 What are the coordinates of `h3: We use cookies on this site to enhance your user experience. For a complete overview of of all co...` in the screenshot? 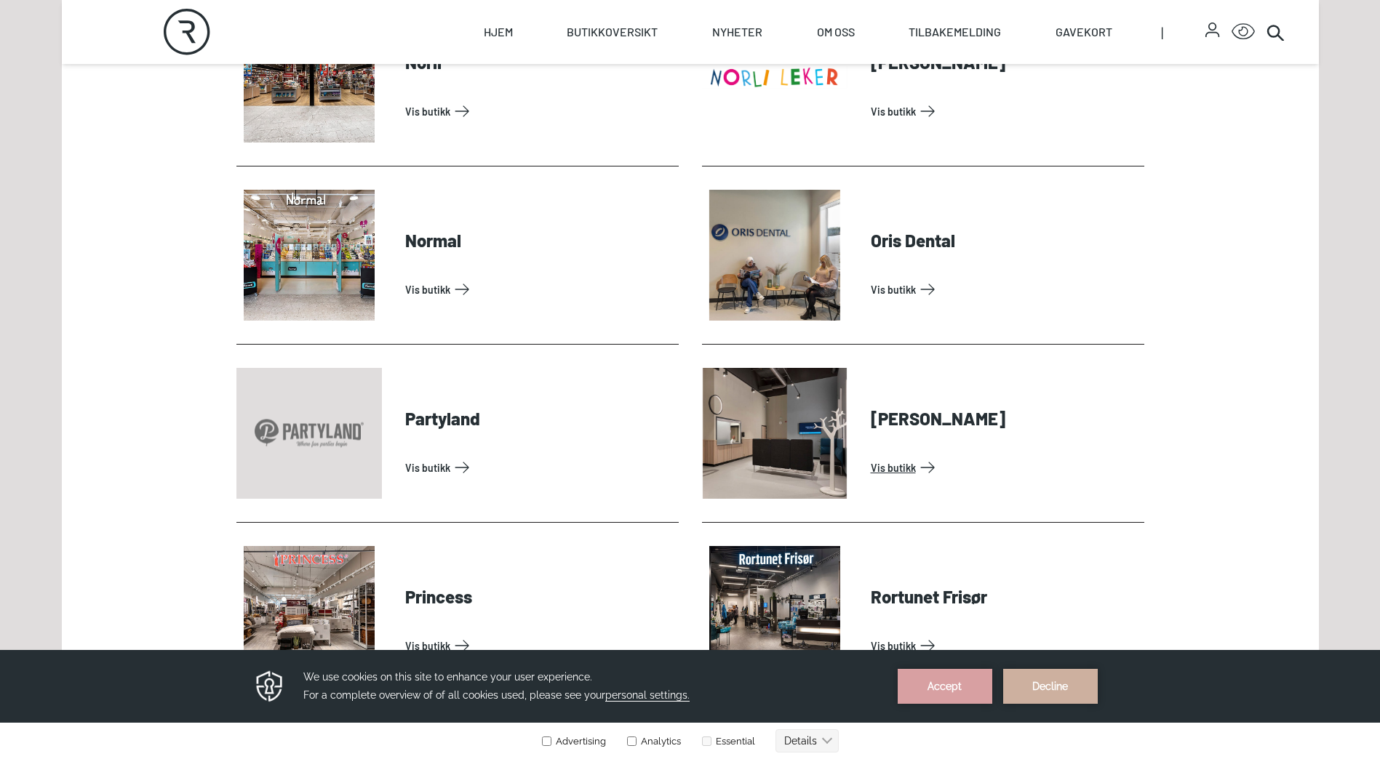 It's located at (591, 36).